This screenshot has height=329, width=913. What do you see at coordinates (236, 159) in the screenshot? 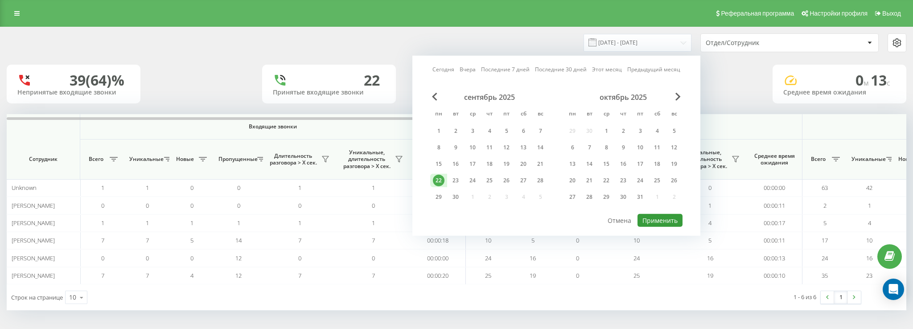
I see `span: Пропущенные` at bounding box center [236, 159].